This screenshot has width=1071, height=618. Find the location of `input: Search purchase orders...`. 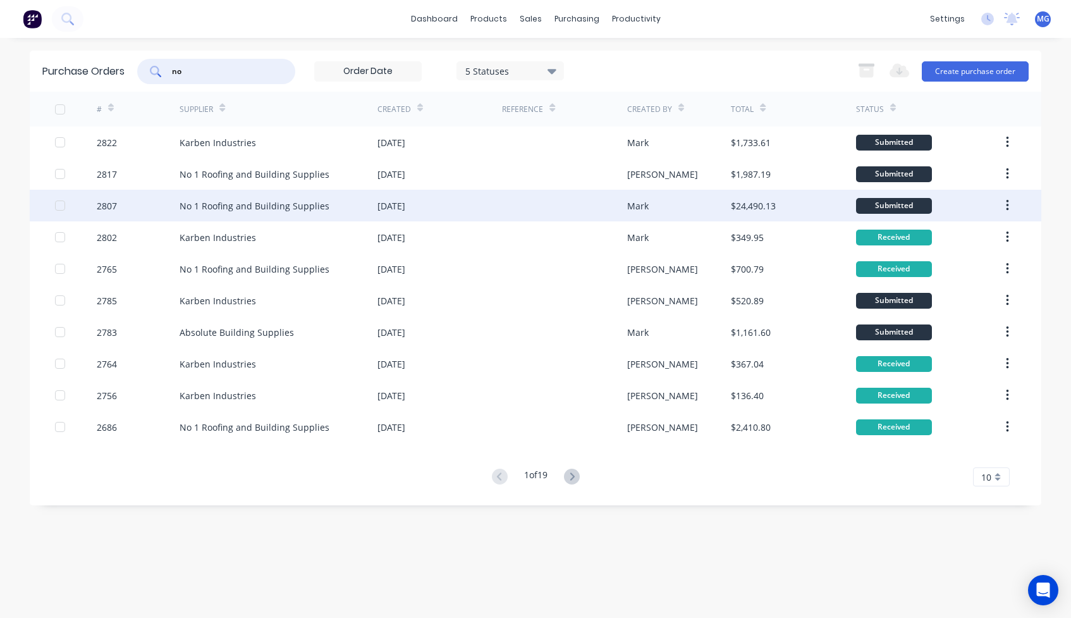

input: Search purchase orders... is located at coordinates (223, 71).